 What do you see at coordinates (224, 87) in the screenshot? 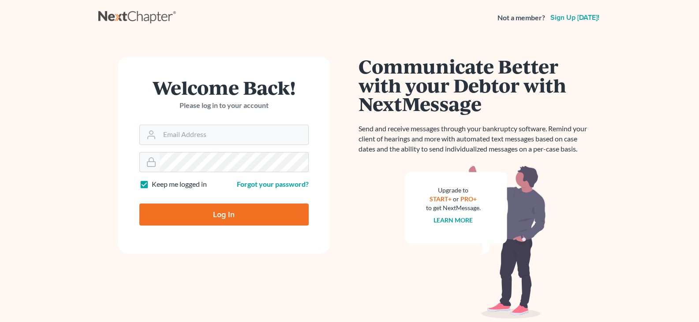
I see `h1: Welcome Back!` at bounding box center [224, 87].